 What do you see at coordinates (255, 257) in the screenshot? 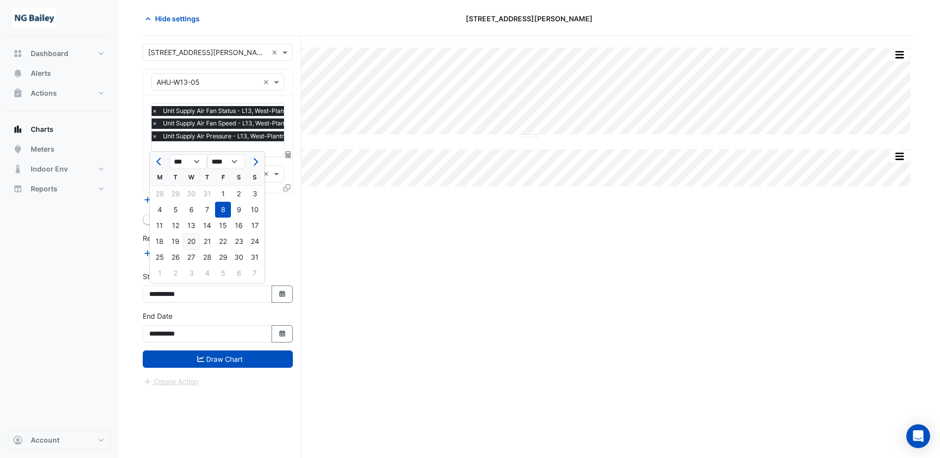
I see `div: Sunday, August 31, 2025` at bounding box center [255, 257].